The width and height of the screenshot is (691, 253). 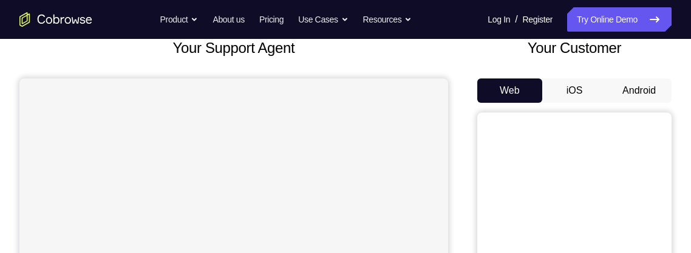 What do you see at coordinates (387, 19) in the screenshot?
I see `button: Resources` at bounding box center [387, 19].